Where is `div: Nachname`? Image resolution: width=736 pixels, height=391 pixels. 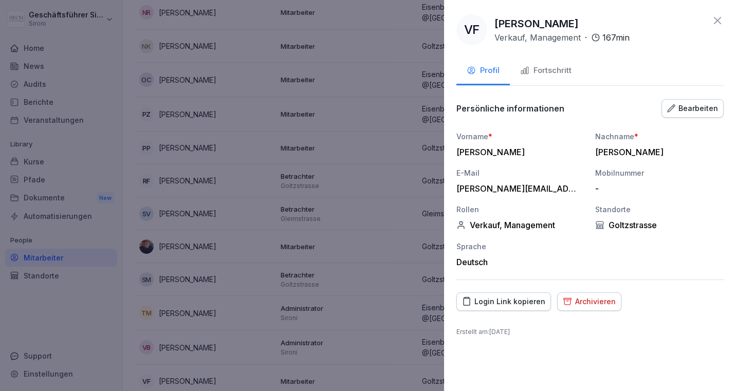 div: Nachname is located at coordinates (660, 136).